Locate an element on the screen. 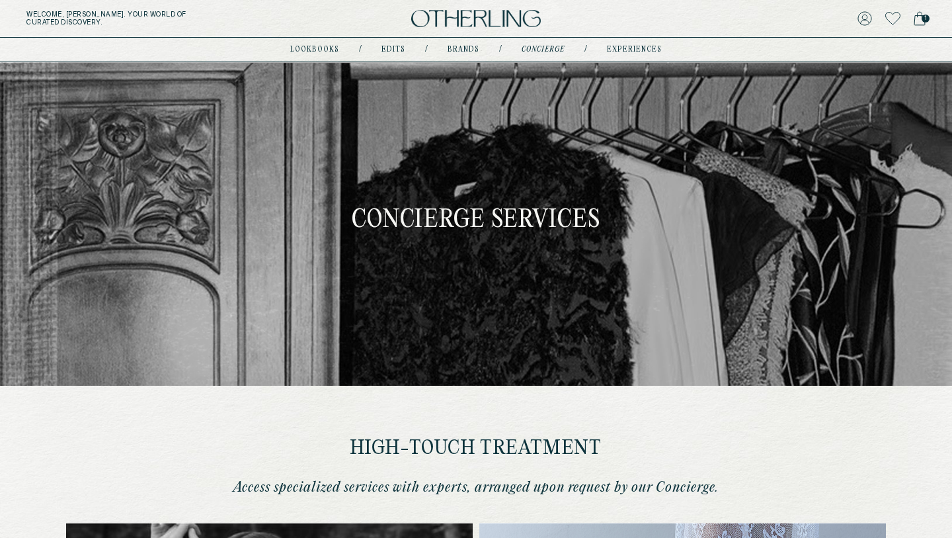 The width and height of the screenshot is (952, 538). img: logo is located at coordinates (476, 19).